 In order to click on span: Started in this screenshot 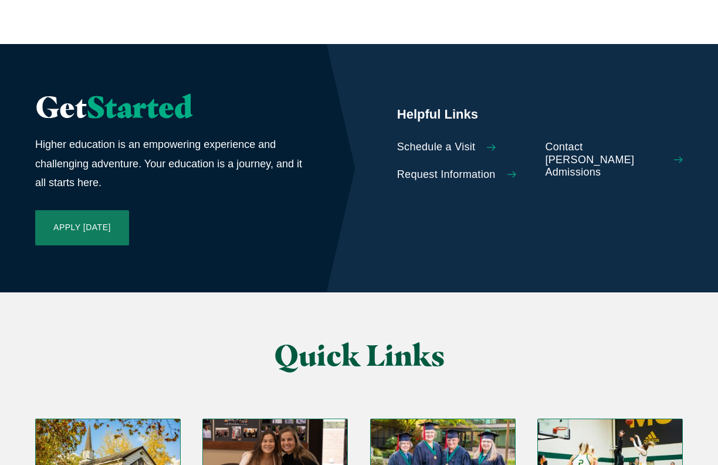, I will do `click(140, 107)`.